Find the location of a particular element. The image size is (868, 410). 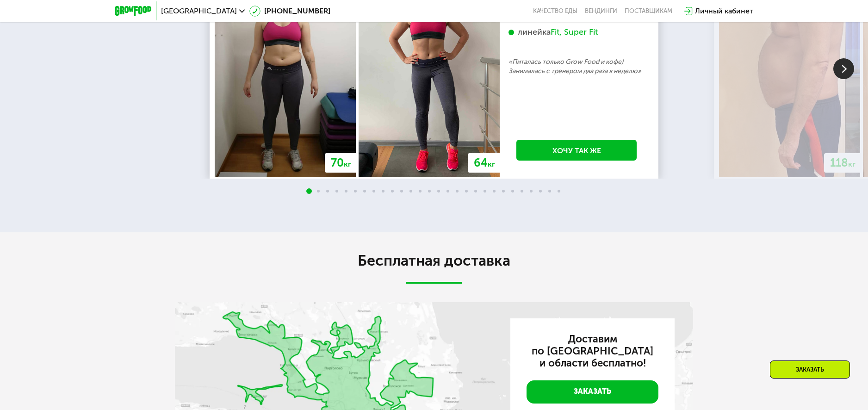

div: 64 is located at coordinates (484, 163).